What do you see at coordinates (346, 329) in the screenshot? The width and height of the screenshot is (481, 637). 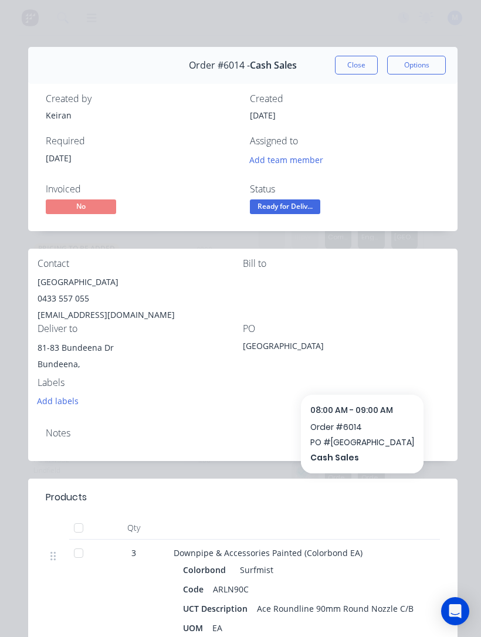 I see `div: PO` at bounding box center [346, 329].